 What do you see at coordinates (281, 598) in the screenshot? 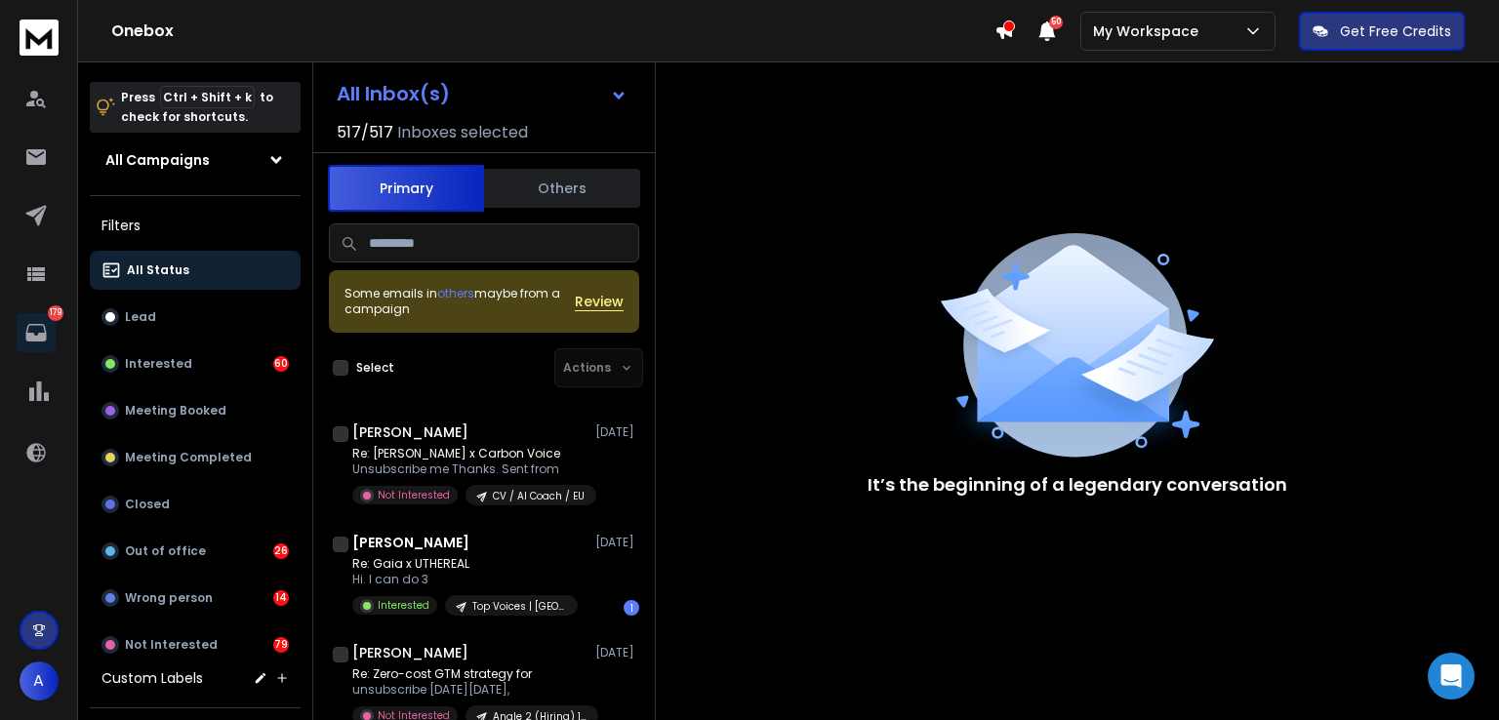
I see `div: 14` at bounding box center [281, 598].